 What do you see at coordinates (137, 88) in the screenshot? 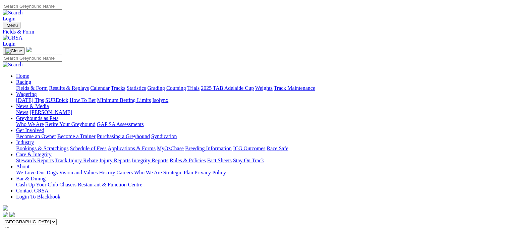
I see `a: Statistics` at bounding box center [137, 88].